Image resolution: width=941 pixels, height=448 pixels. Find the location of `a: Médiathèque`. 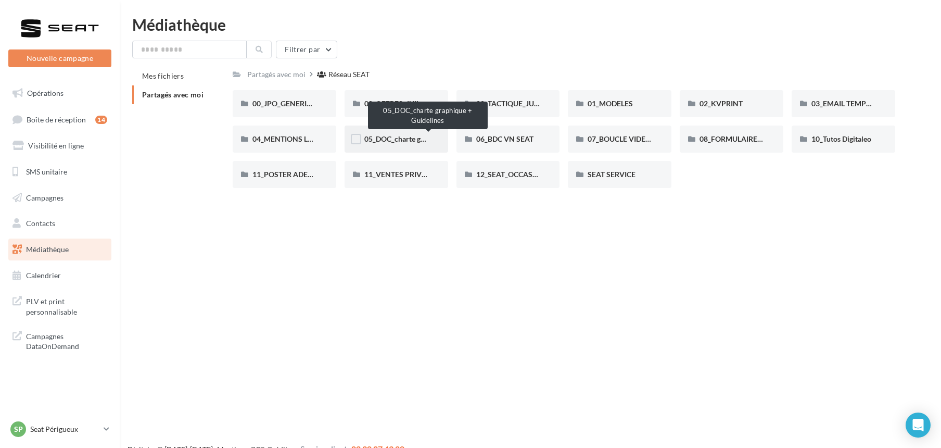

a: Médiathèque is located at coordinates (60, 249).